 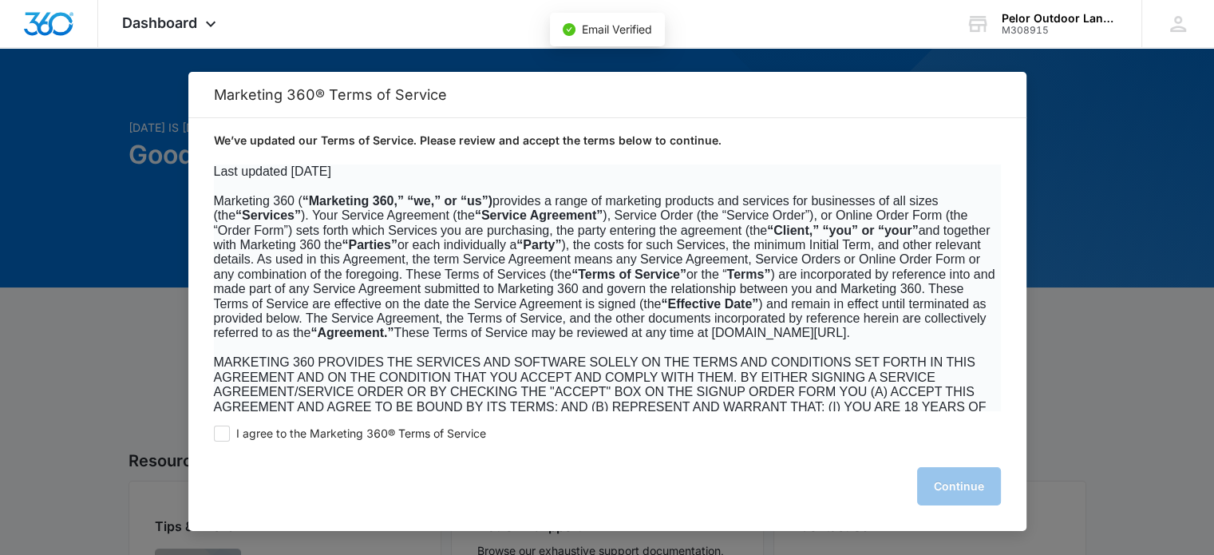 What do you see at coordinates (710, 303) in the screenshot?
I see `b: “Effective Date”` at bounding box center [710, 303].